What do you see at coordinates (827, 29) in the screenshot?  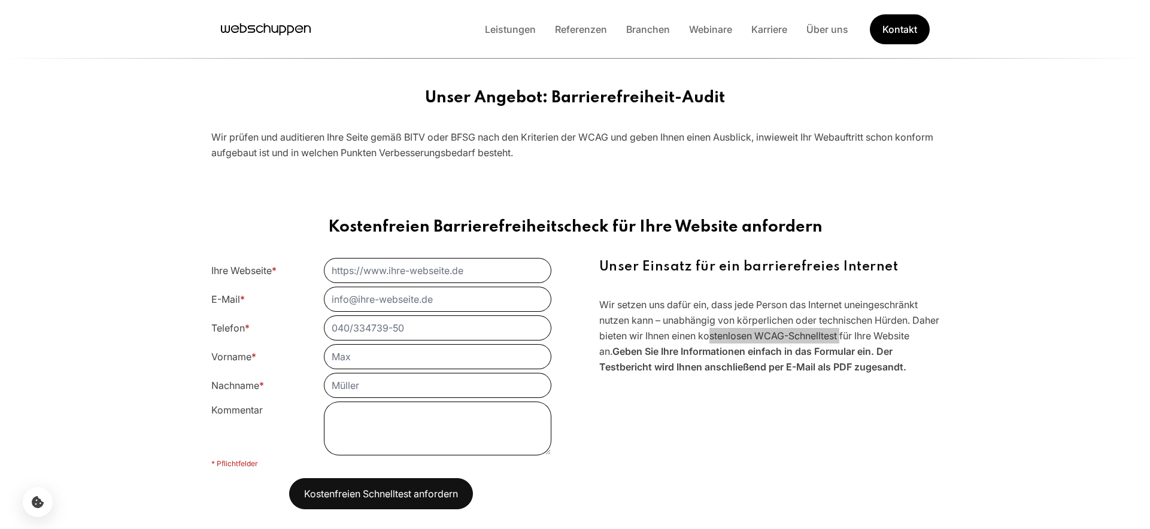 I see `a: Über uns` at bounding box center [827, 29].